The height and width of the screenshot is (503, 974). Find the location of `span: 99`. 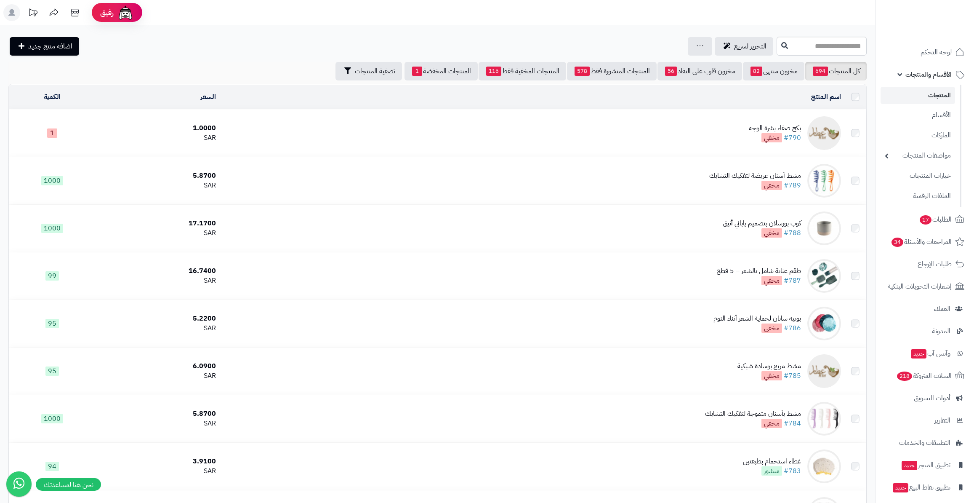

span: 99 is located at coordinates (52, 276).